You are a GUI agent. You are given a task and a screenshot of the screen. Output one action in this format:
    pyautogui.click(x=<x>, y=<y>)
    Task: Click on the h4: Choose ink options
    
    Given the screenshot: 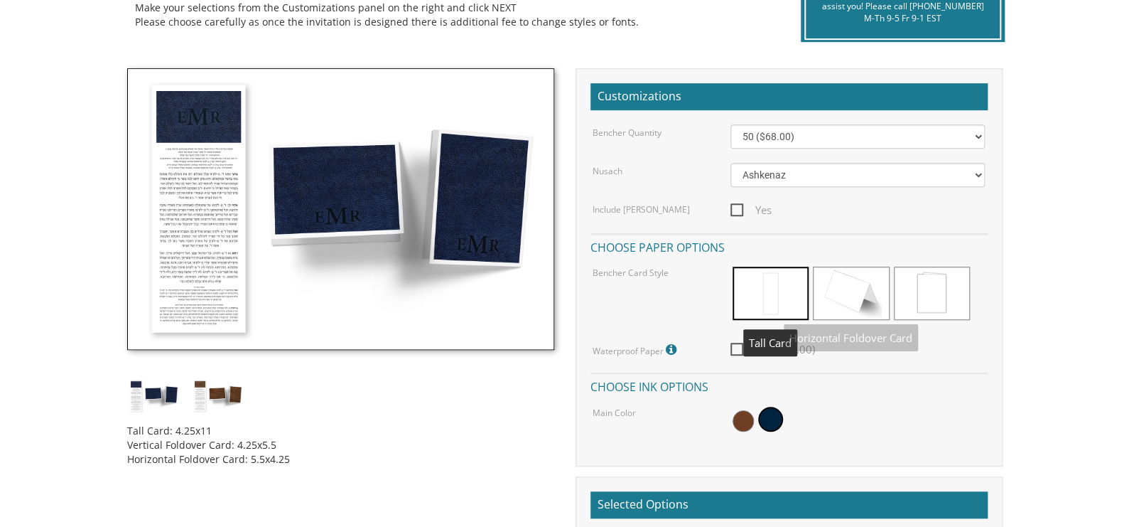 What is the action you would take?
    pyautogui.click(x=789, y=385)
    